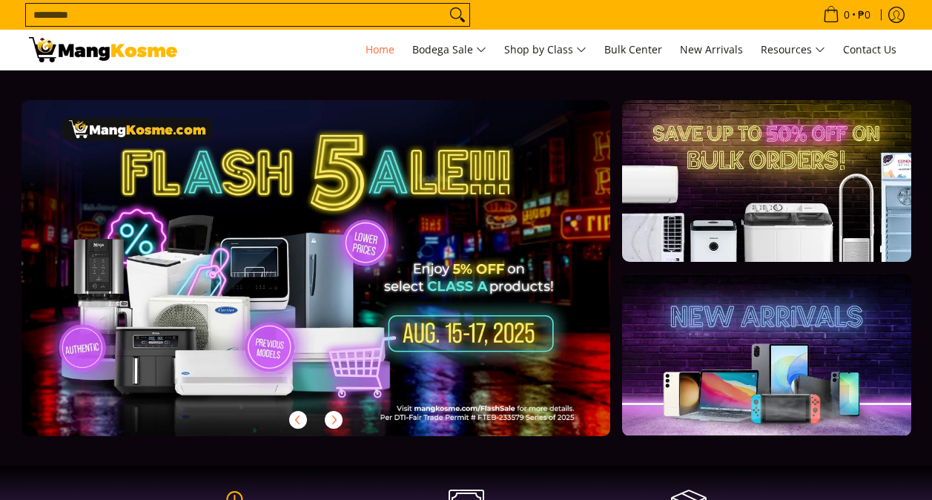  I want to click on button: Next, so click(334, 420).